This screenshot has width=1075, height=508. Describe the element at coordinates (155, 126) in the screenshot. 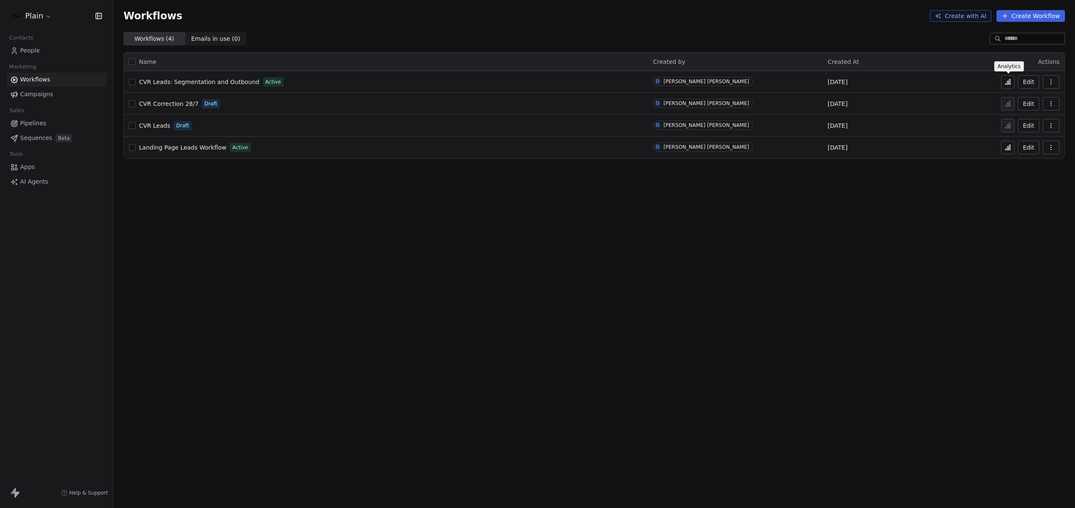

I see `span: CVR Leads` at that location.